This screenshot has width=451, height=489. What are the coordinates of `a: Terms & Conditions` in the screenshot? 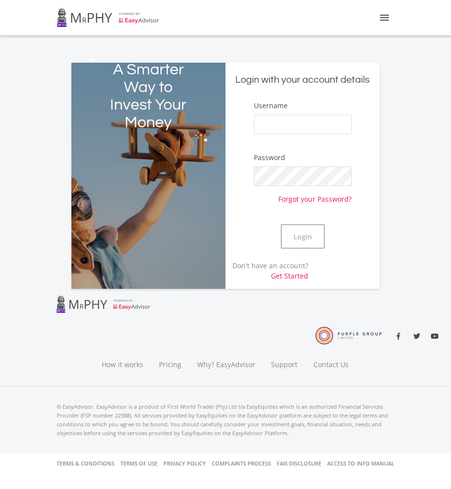 It's located at (86, 463).